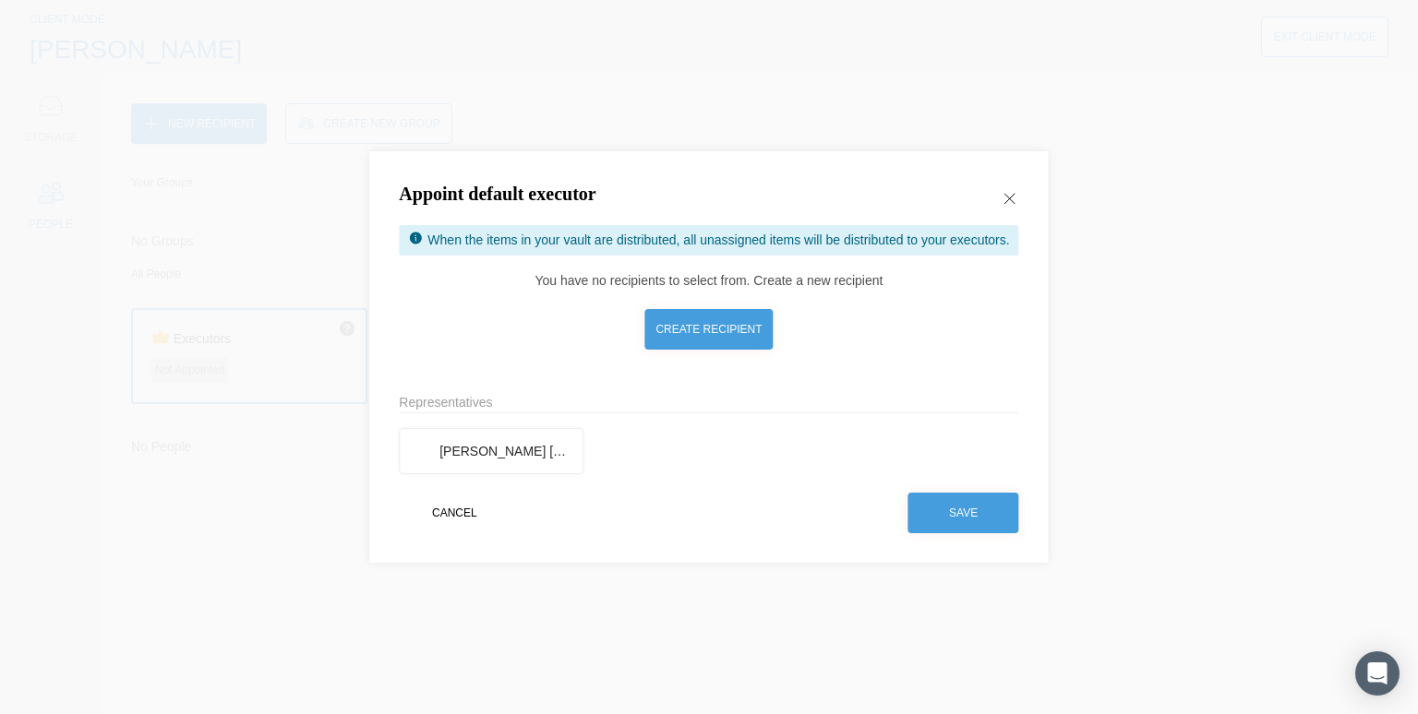  Describe the element at coordinates (964, 513) in the screenshot. I see `button: Save` at that location.